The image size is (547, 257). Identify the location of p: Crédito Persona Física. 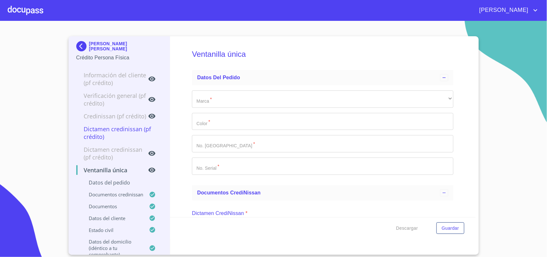
(119, 58).